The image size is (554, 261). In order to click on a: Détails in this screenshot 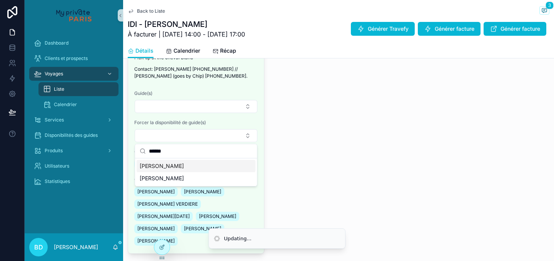, I will do `click(140, 51)`.